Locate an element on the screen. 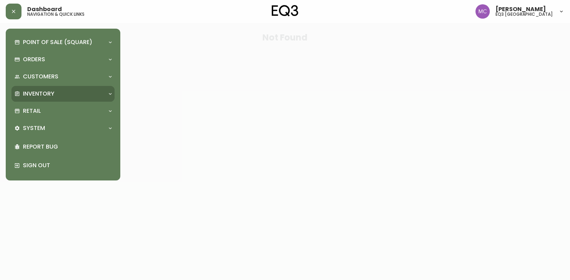  div: Inventory is located at coordinates (63, 94).